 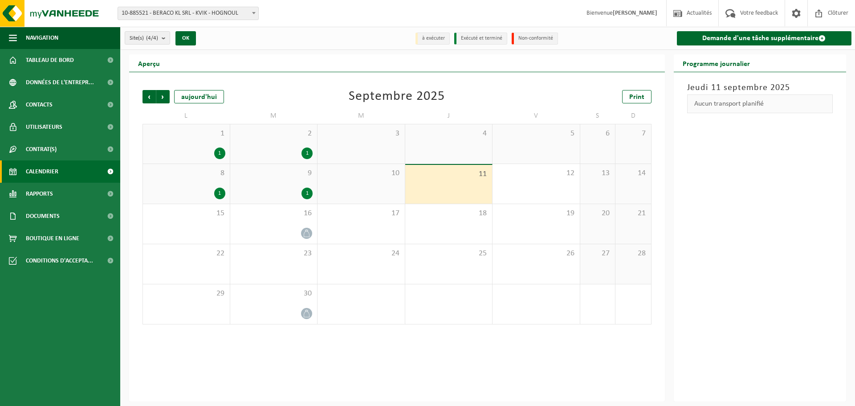 I want to click on span: 15, so click(x=186, y=213).